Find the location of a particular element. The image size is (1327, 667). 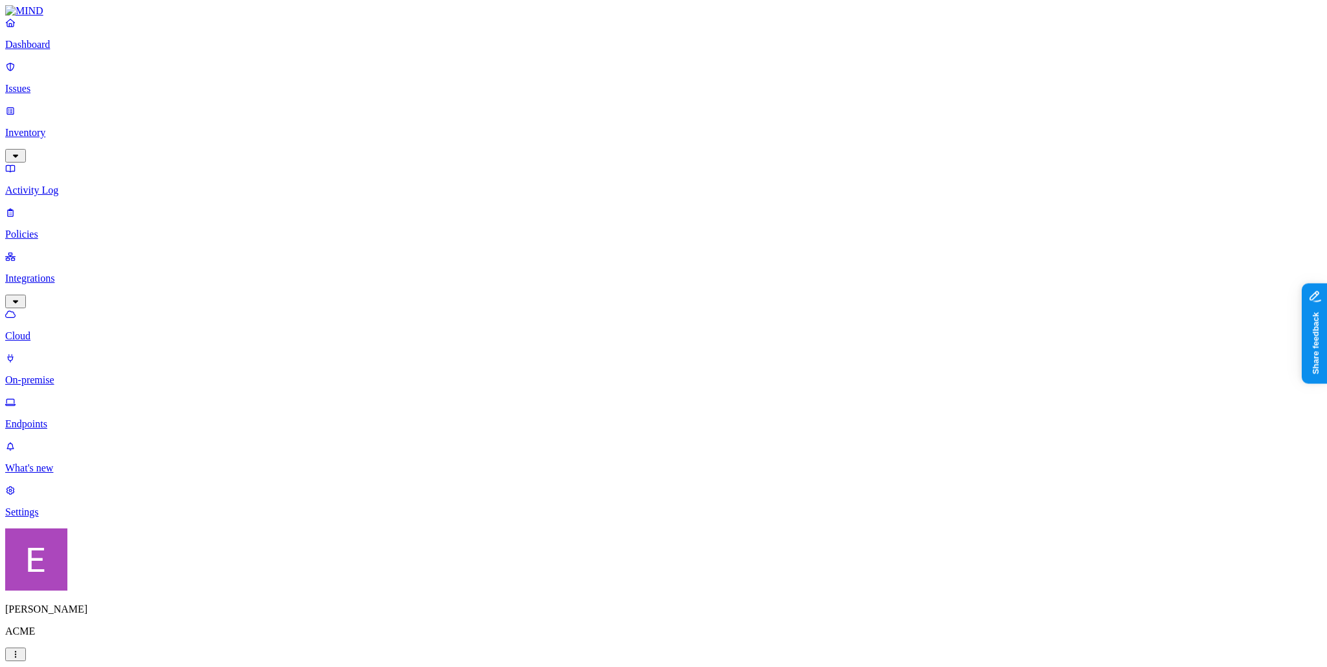

p: Policies is located at coordinates (664, 235).